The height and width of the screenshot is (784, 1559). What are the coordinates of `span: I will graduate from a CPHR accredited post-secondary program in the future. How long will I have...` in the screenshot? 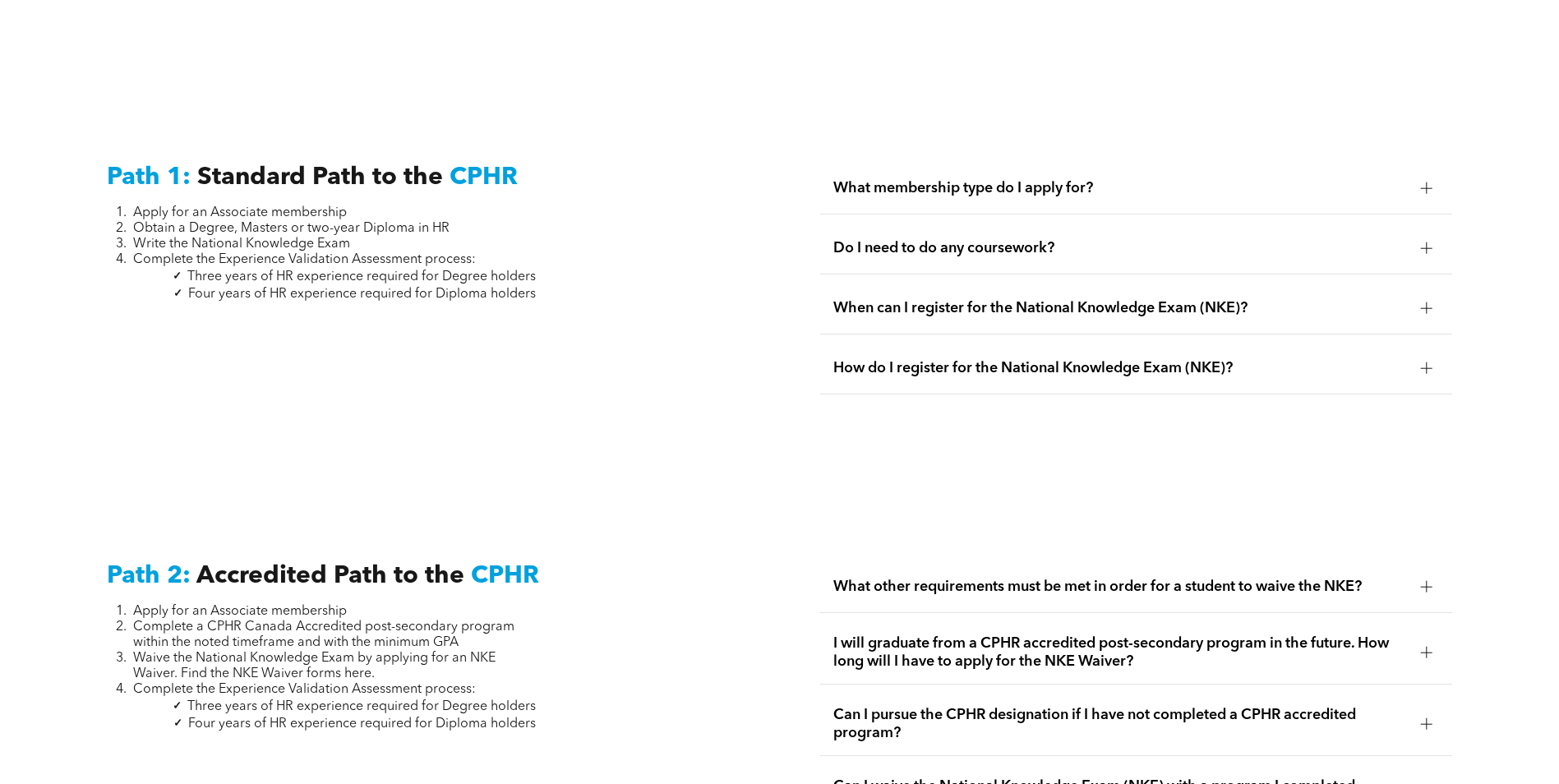 It's located at (1121, 652).